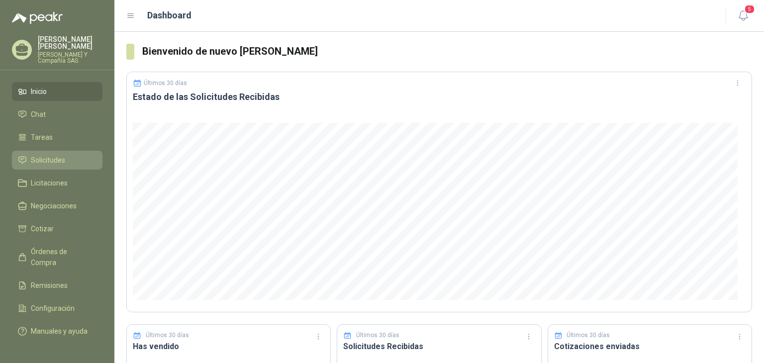 The width and height of the screenshot is (764, 363). I want to click on span: Chat, so click(38, 114).